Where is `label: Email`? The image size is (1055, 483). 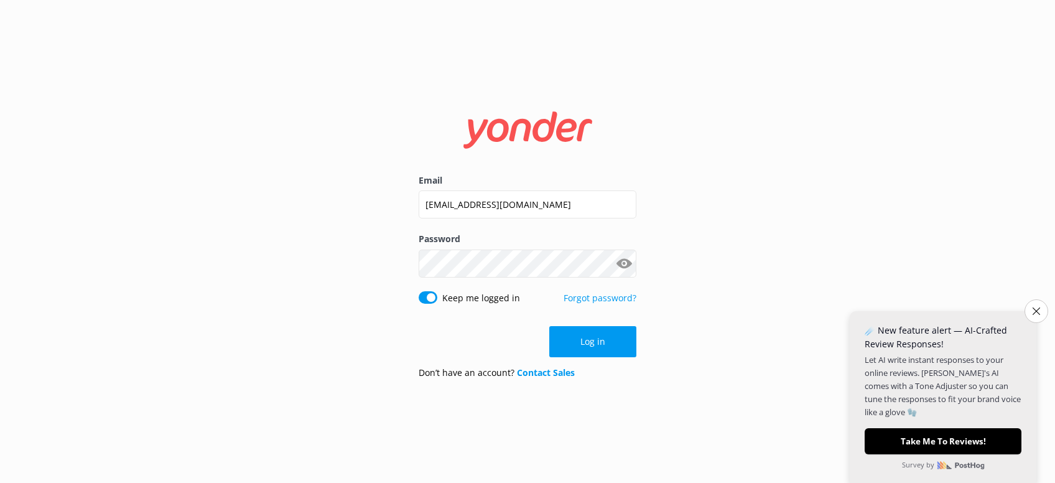
label: Email is located at coordinates (528, 180).